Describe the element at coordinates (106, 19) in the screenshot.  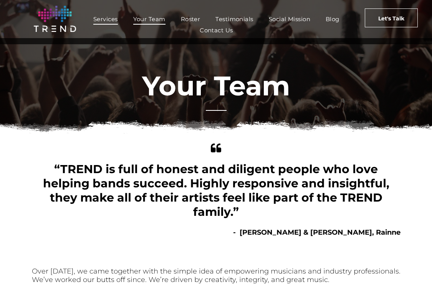
I see `a: Services` at that location.